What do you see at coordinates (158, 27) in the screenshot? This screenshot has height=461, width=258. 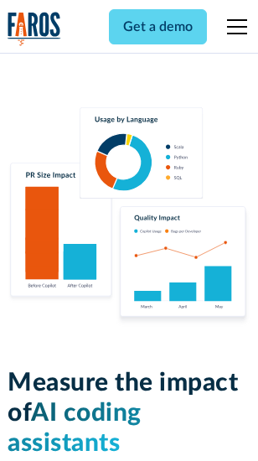 I see `a: Get a demo` at bounding box center [158, 27].